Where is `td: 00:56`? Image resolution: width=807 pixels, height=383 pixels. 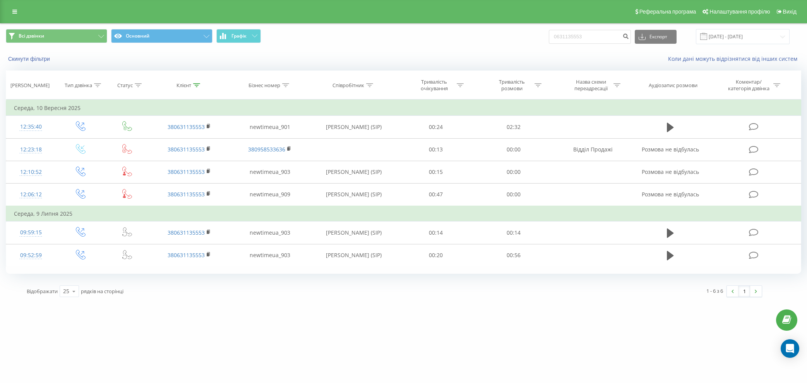
td: 00:56 is located at coordinates (514, 255).